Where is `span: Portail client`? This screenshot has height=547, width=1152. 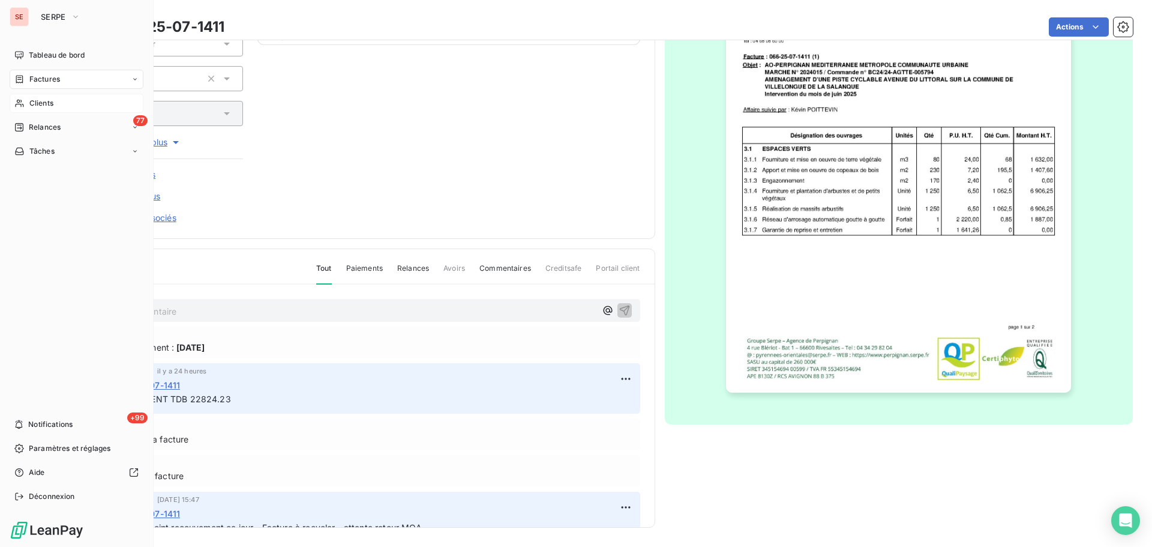 span: Portail client is located at coordinates (617, 273).